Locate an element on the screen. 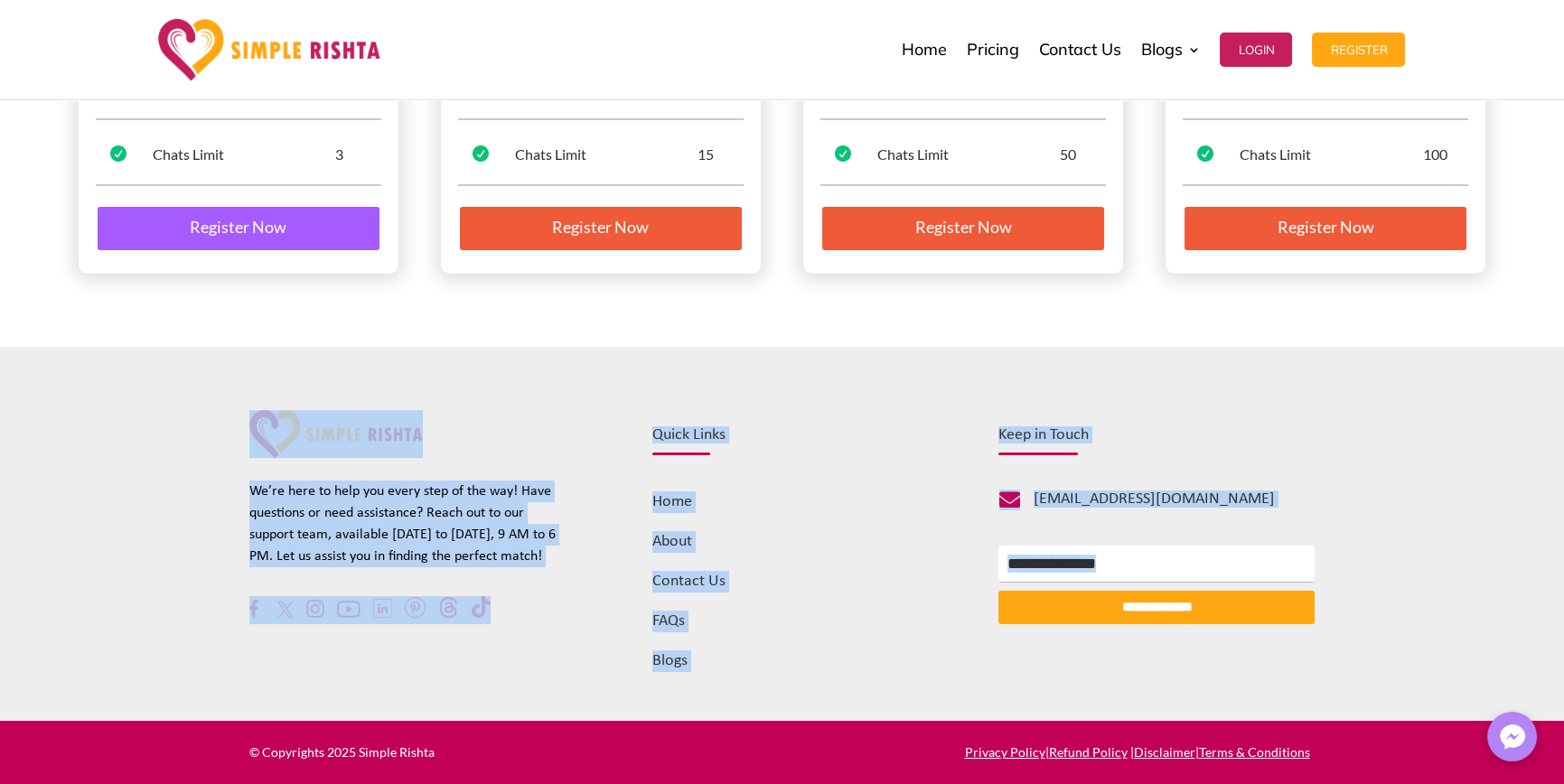 The height and width of the screenshot is (784, 1564). span: We’re here to help you every step of the way! Have questions or need assistance? Reach out to our... is located at coordinates (402, 523).